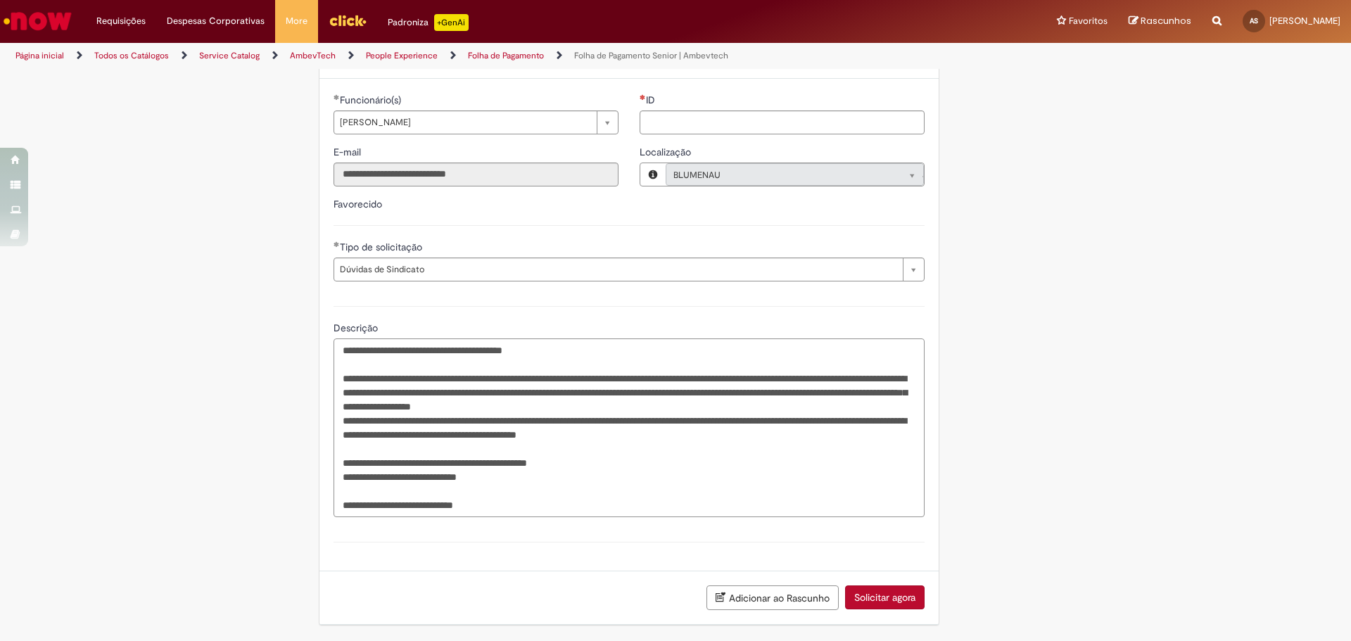 The width and height of the screenshot is (1351, 641). I want to click on span: Funcionário(s), so click(371, 100).